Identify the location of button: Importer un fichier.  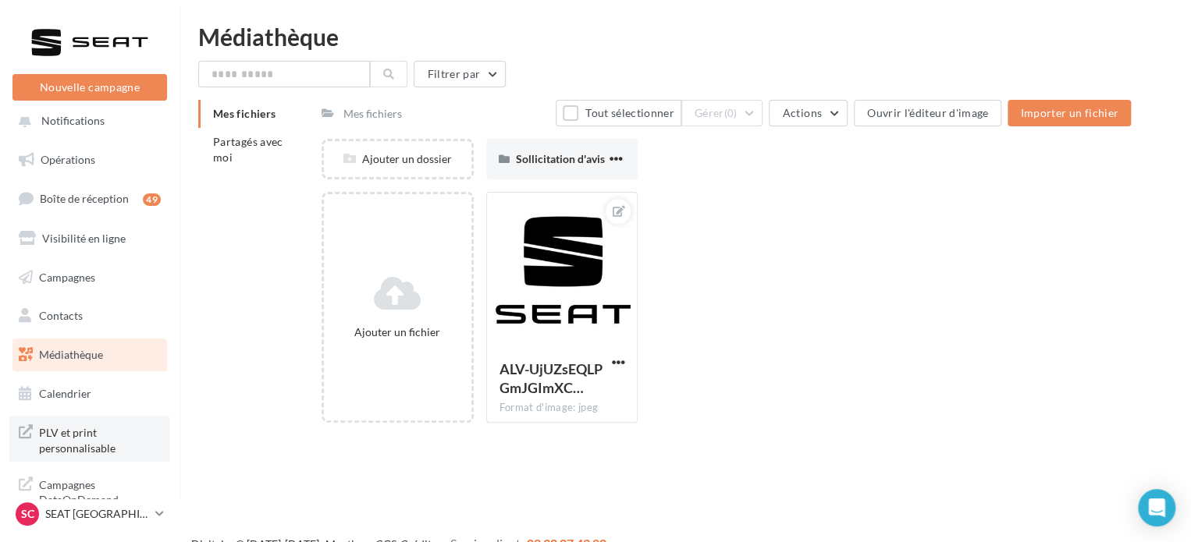
(1069, 113).